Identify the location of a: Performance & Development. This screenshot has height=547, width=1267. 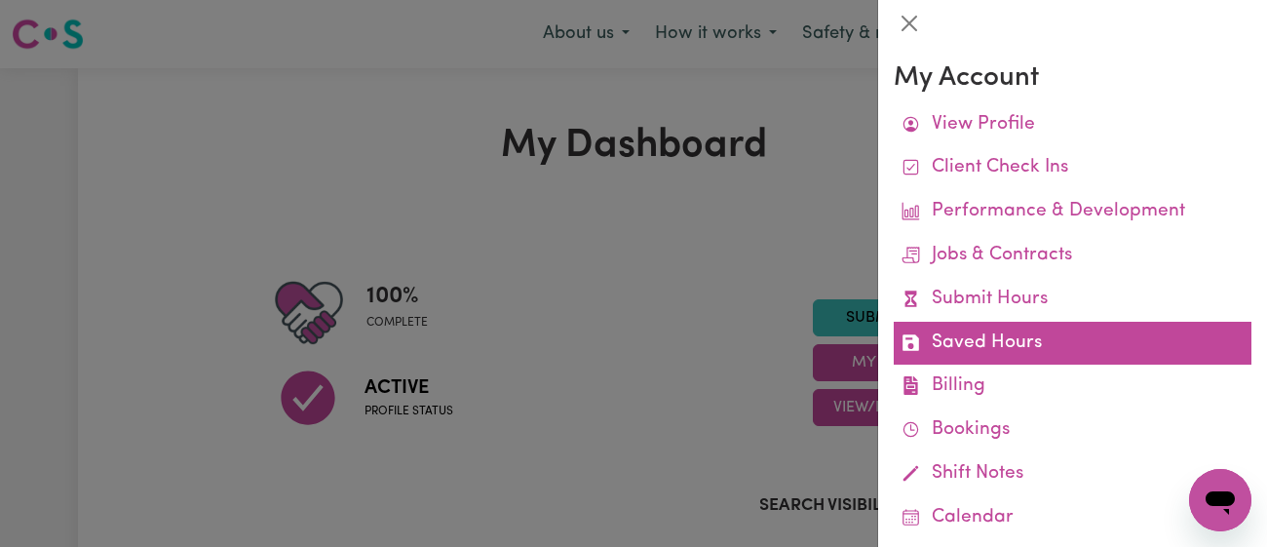
(1072, 211).